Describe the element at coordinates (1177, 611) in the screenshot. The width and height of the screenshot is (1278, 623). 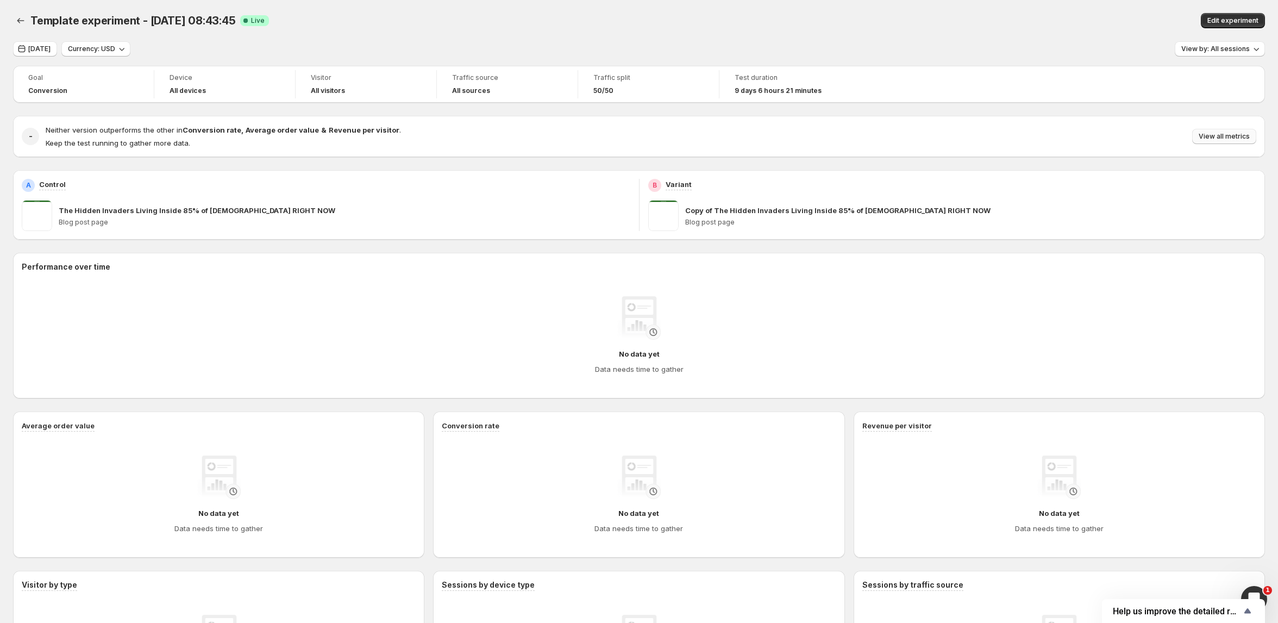
I see `span: Help us improve the detailed report for A/B campaigns` at that location.